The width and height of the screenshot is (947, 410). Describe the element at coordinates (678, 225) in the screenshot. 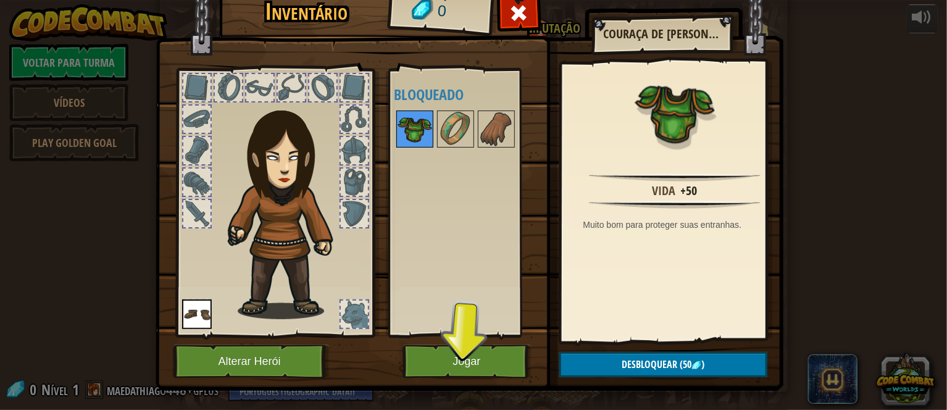

I see `div: Muito bom para proteger suas entranhas.` at that location.